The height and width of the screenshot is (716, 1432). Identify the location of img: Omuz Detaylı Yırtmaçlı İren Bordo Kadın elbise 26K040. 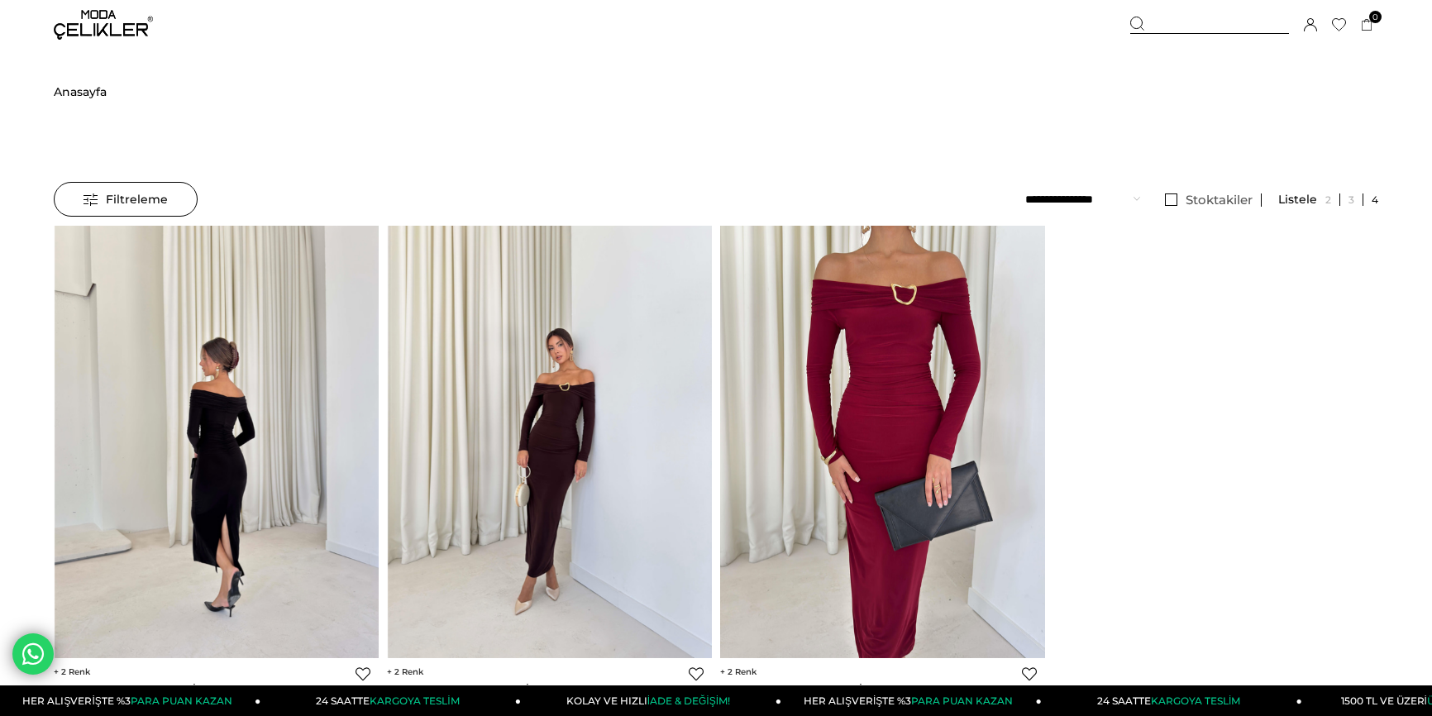
(882, 442).